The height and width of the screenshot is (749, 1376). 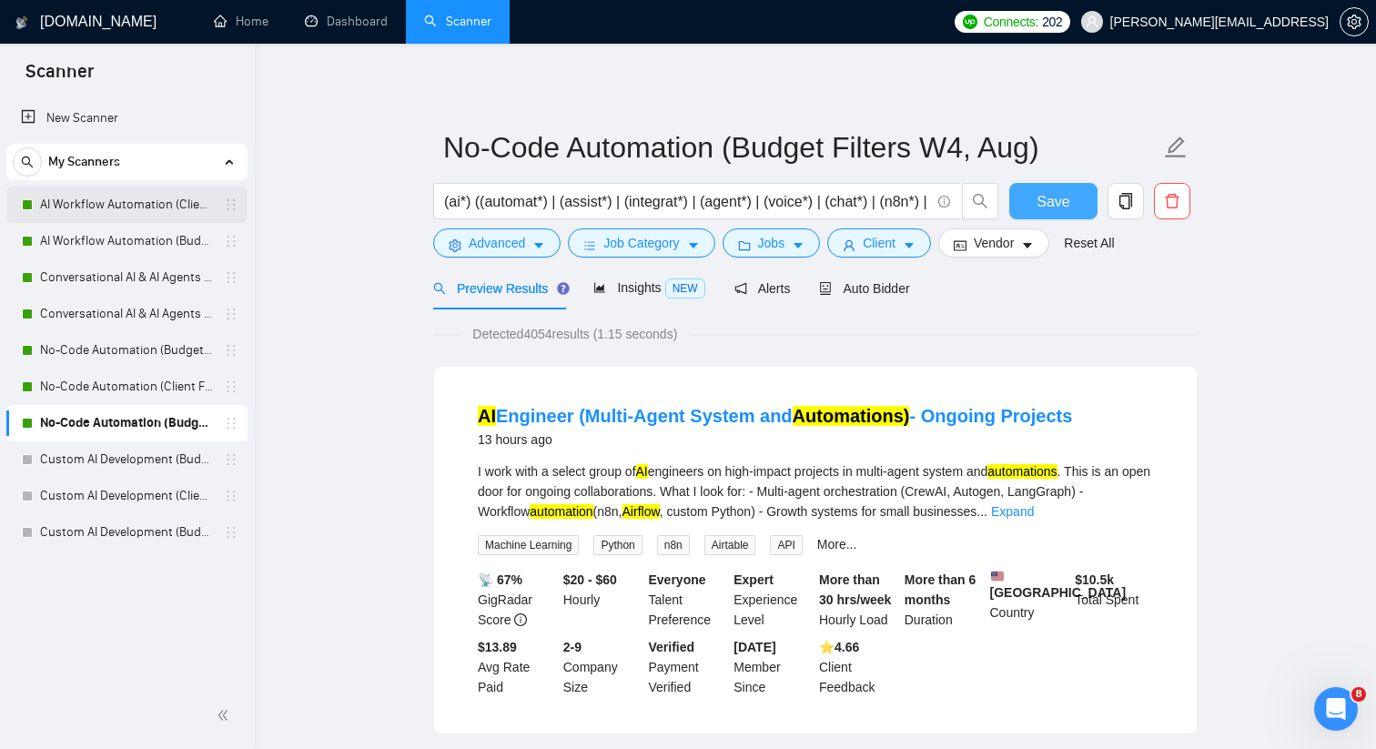 I want to click on div: I work with a select group of engineers on high-impact projects in multi-agent system and . This ..., so click(x=815, y=491).